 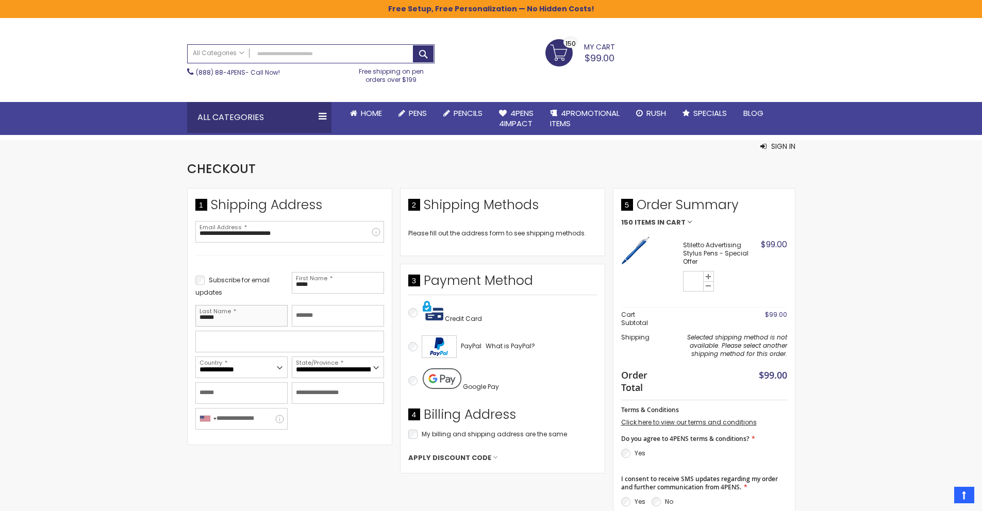 I want to click on span: Terms & Conditions, so click(x=650, y=410).